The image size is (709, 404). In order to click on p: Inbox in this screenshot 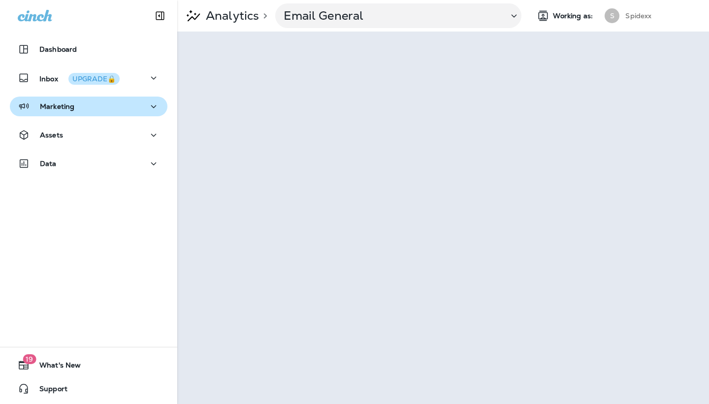, I will do `click(79, 78)`.